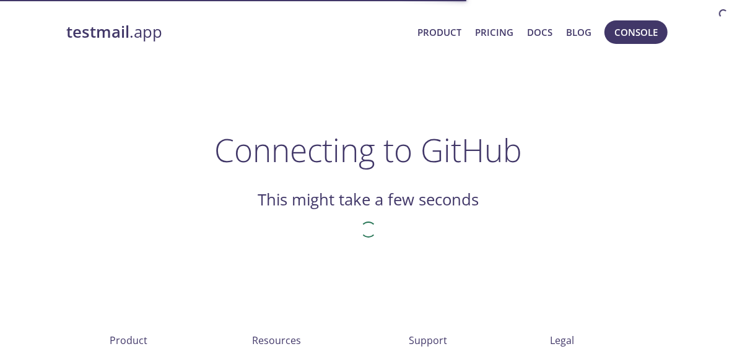 Image resolution: width=737 pixels, height=349 pixels. I want to click on a: Docs, so click(540, 32).